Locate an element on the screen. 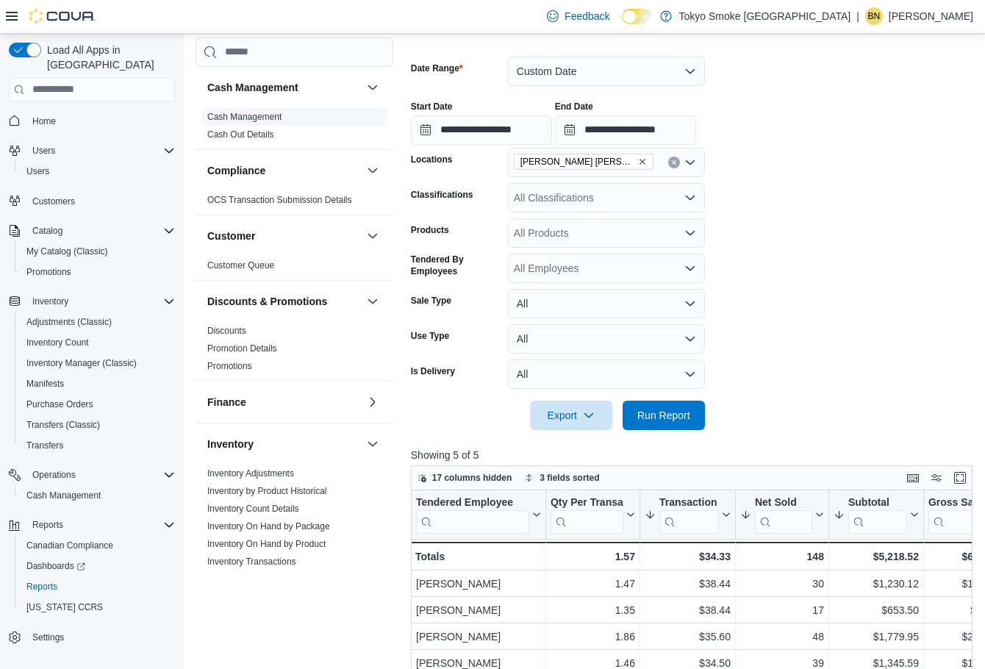 This screenshot has height=669, width=985. button: Adjustments (Classic) is located at coordinates (98, 322).